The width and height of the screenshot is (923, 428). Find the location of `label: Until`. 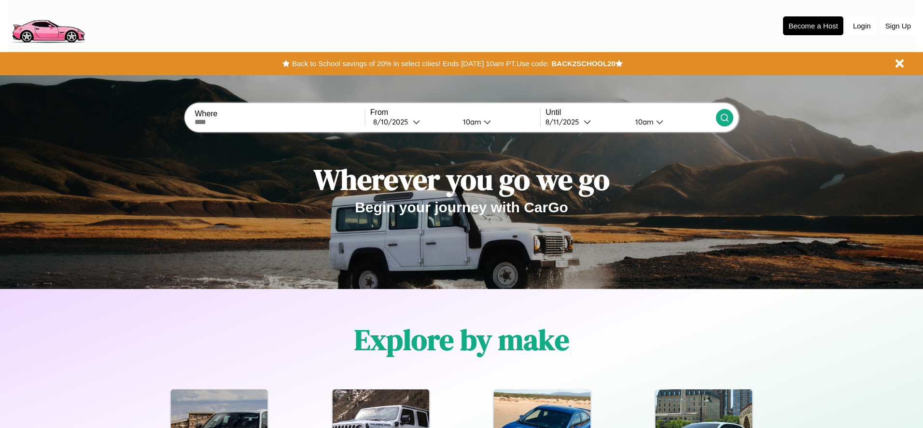

label: Until is located at coordinates (631, 113).